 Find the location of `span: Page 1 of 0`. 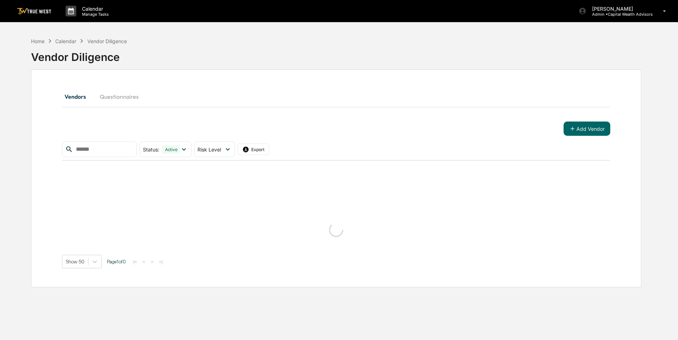

span: Page 1 of 0 is located at coordinates (116, 262).